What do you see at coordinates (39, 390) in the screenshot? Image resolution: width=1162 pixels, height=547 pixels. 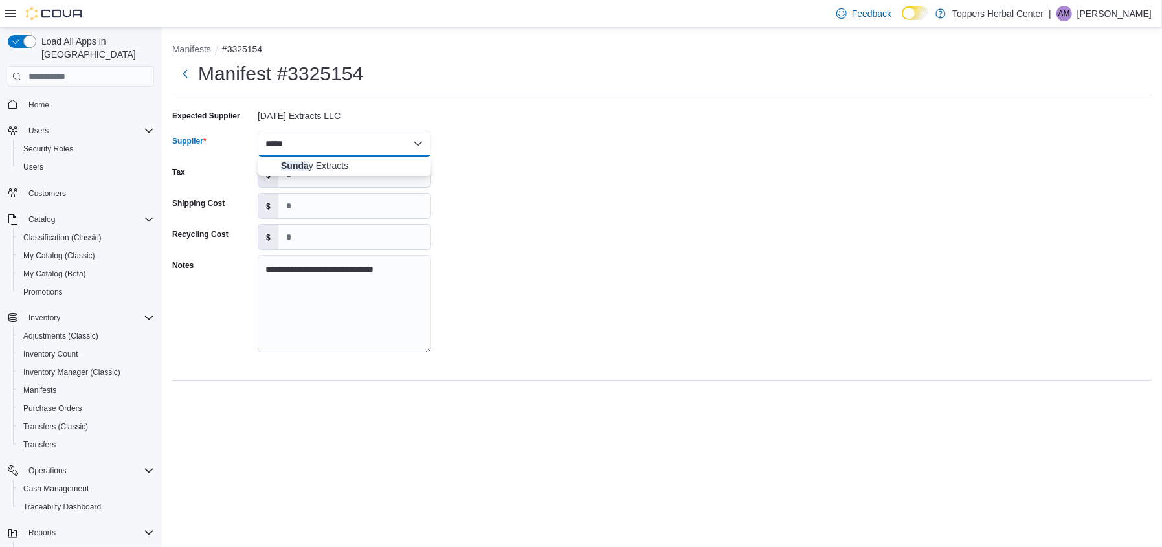 I see `a: Manifests` at bounding box center [39, 390].